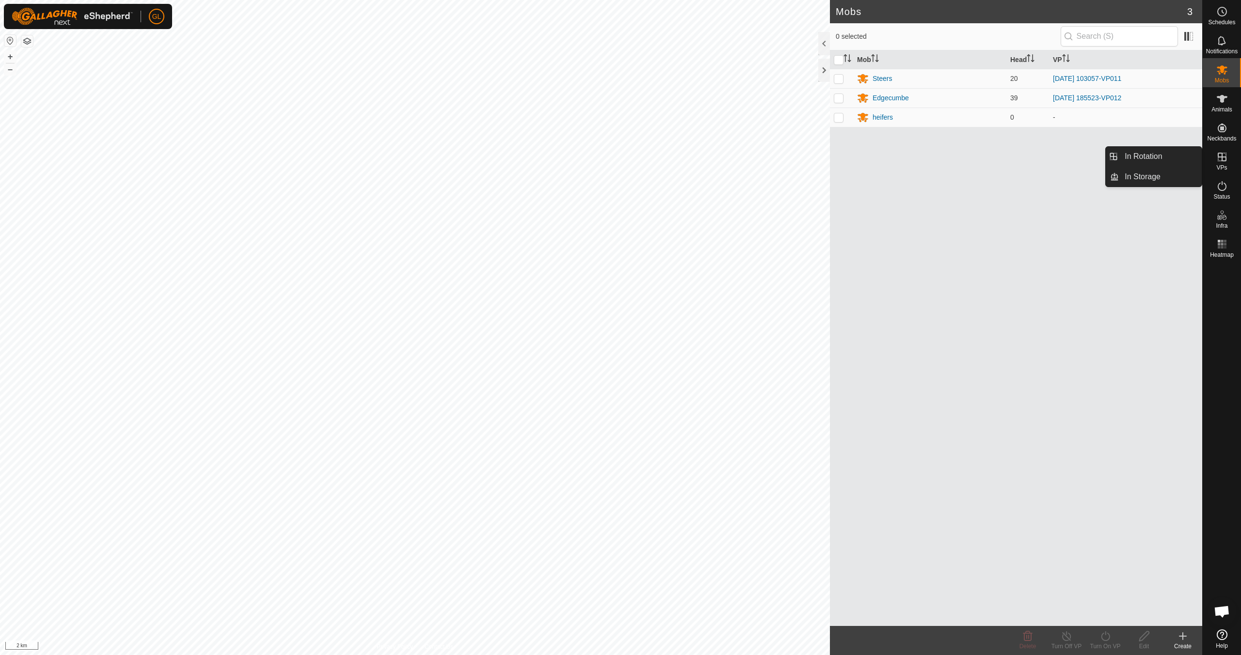 The image size is (1241, 655). What do you see at coordinates (1221, 226) in the screenshot?
I see `span: Infra` at bounding box center [1221, 226].